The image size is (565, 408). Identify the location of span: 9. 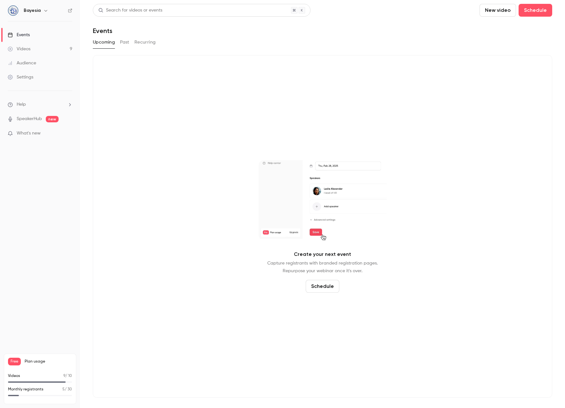
(64, 376).